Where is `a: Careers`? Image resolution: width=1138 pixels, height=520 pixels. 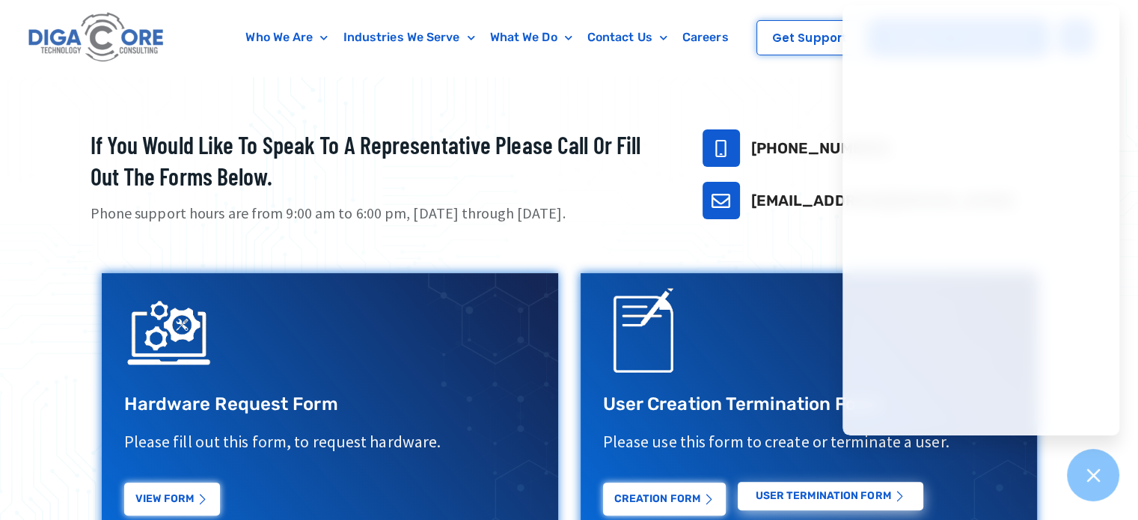 a: Careers is located at coordinates (706, 37).